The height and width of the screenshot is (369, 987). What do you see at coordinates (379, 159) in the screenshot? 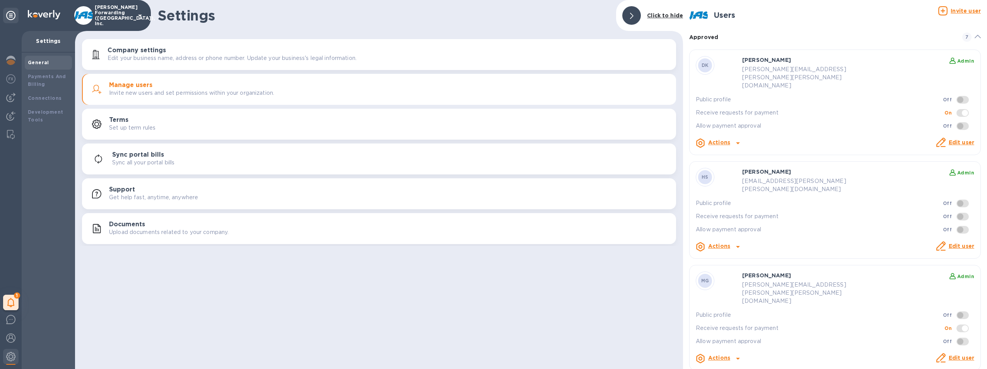
I see `button: Sync portal billsSync all your portal bills` at bounding box center [379, 159].